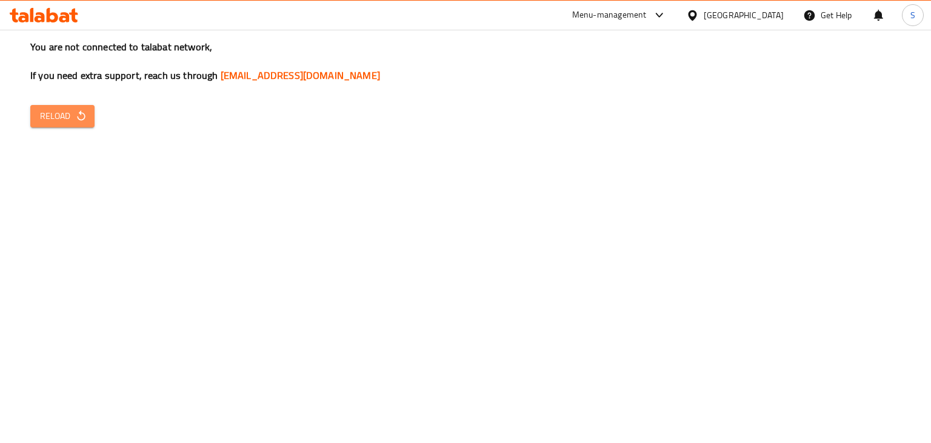  What do you see at coordinates (62, 116) in the screenshot?
I see `span: Reload` at bounding box center [62, 116].